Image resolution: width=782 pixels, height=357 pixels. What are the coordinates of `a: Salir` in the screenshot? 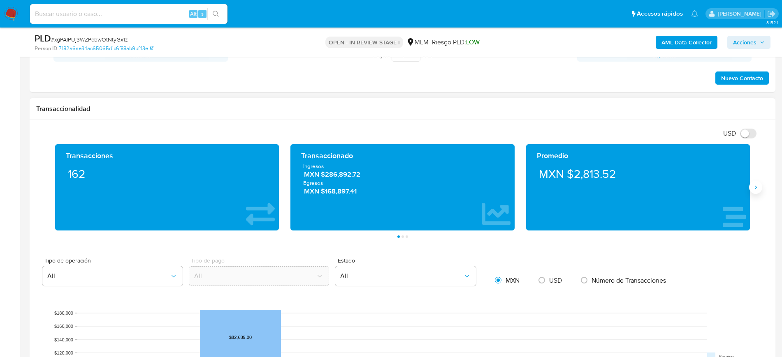 It's located at (771, 14).